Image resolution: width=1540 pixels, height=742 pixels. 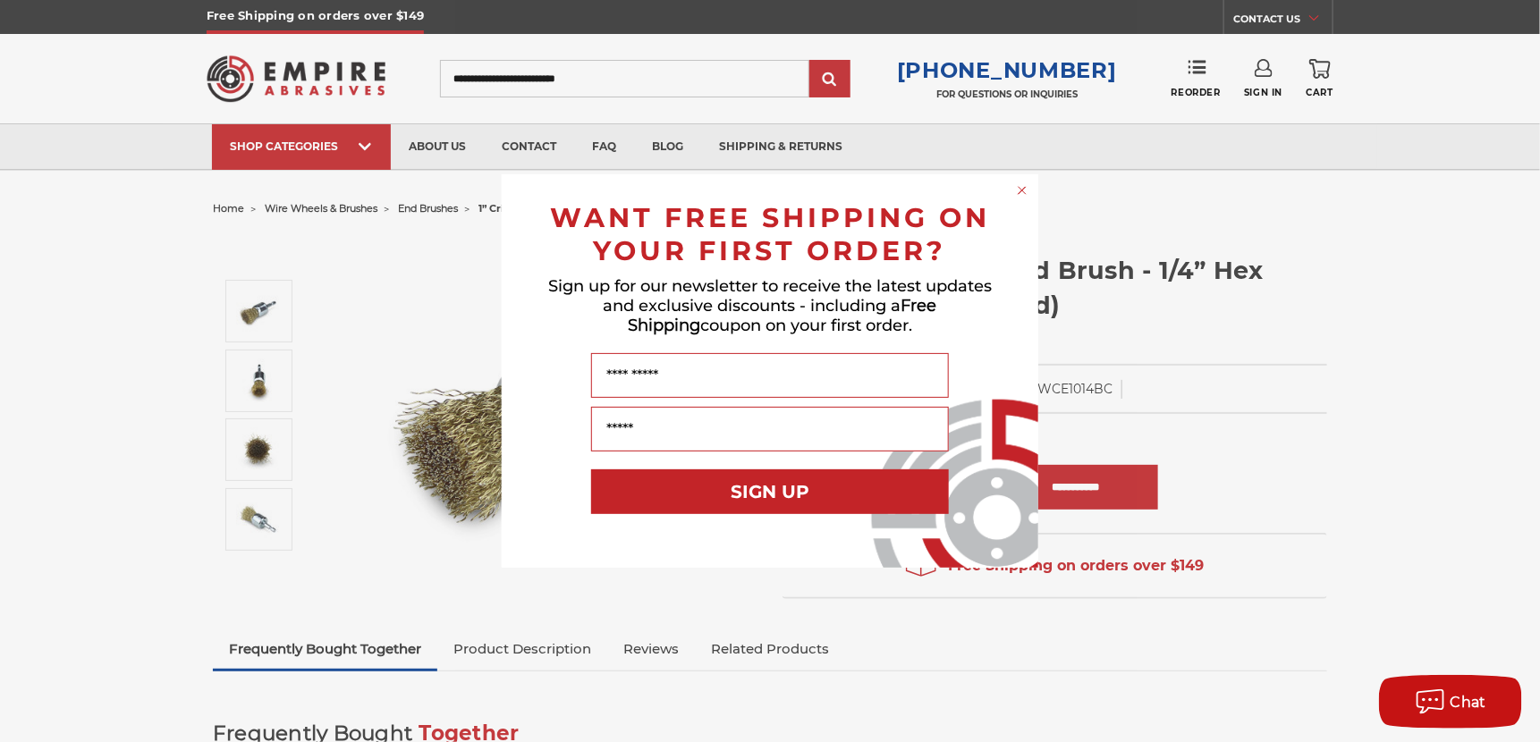 What do you see at coordinates (770, 492) in the screenshot?
I see `button: SIGN UP` at bounding box center [770, 492].